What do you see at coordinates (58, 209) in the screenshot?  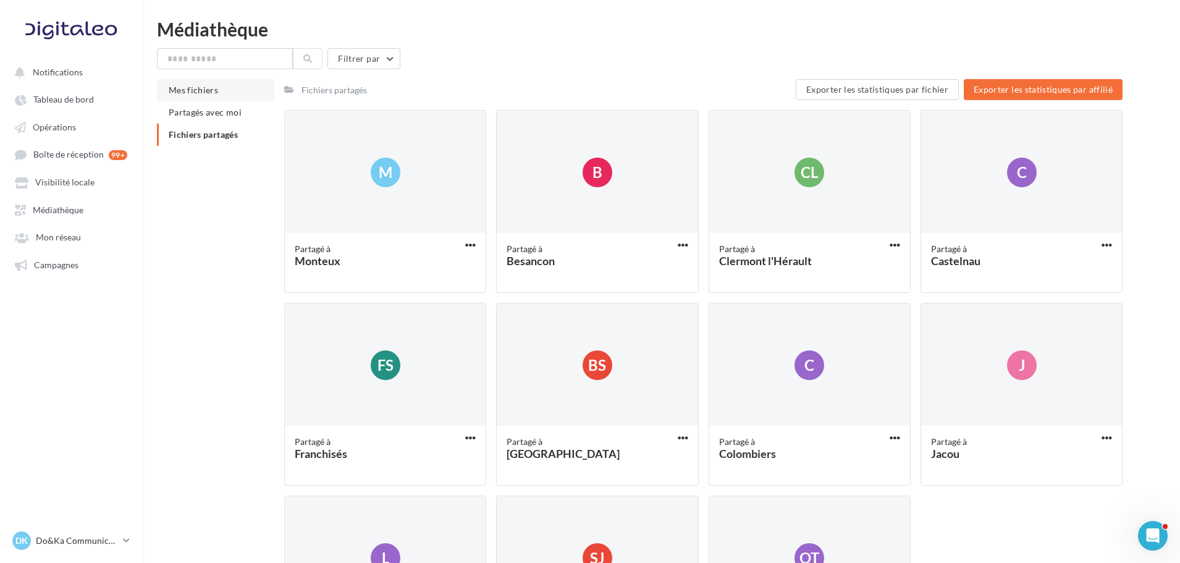 I see `span: Médiathèque` at bounding box center [58, 209].